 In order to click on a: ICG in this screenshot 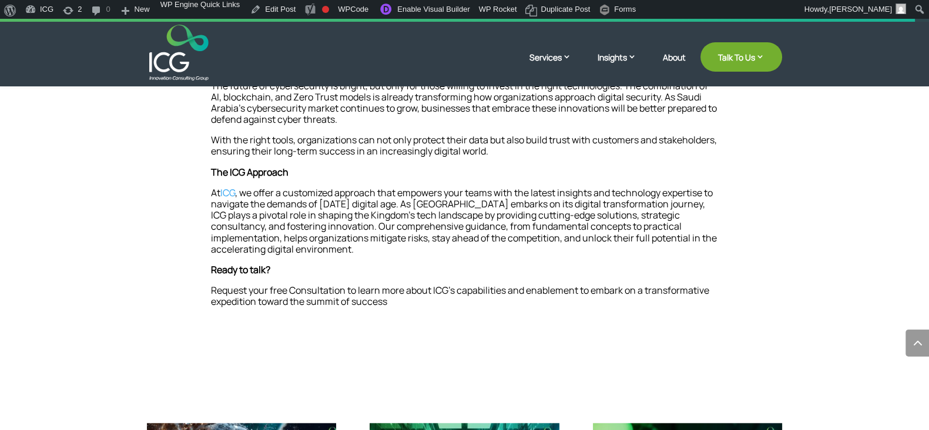, I will do `click(228, 193)`.